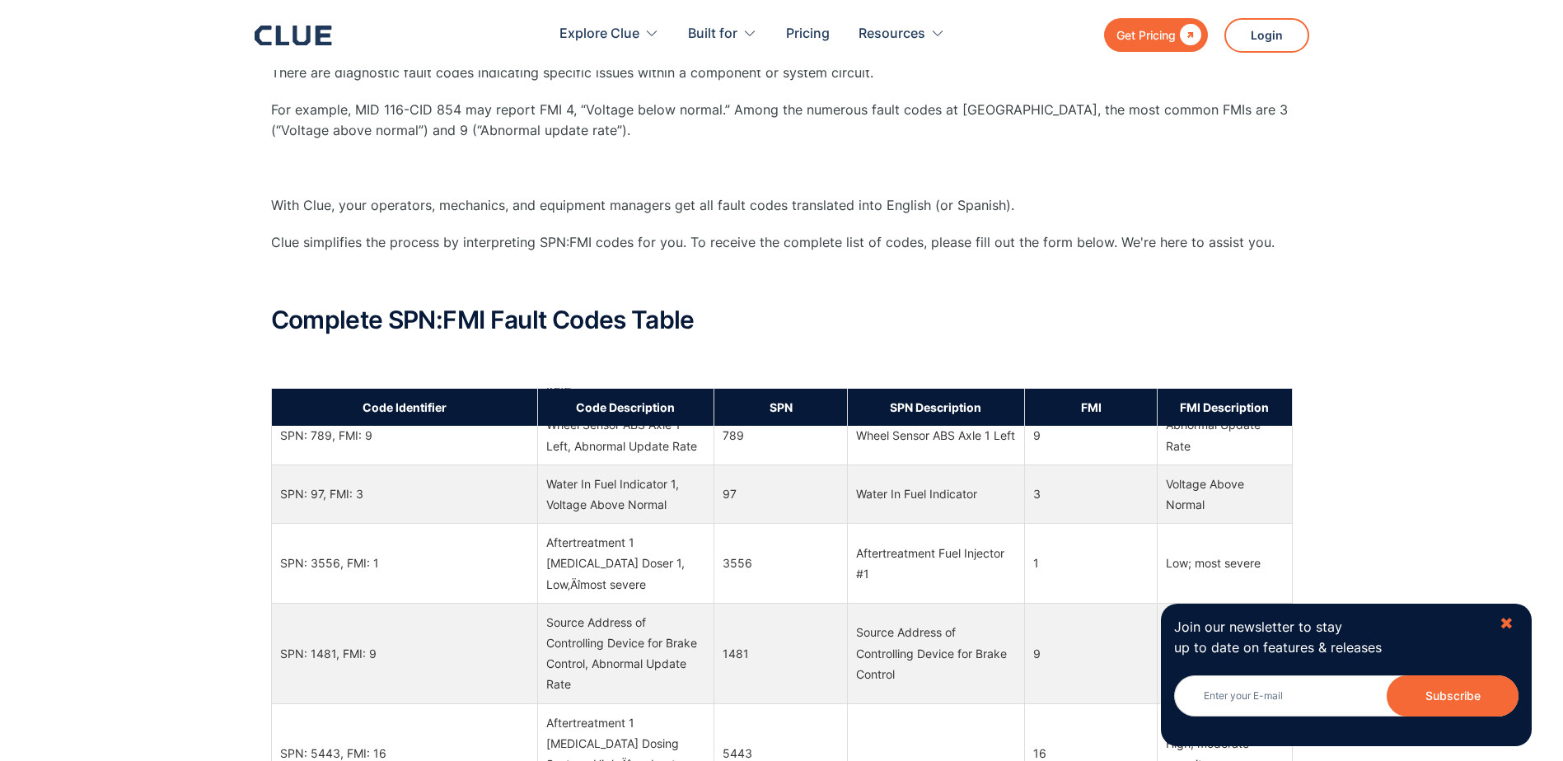 This screenshot has width=1563, height=761. I want to click on div: Source Address of Controlling Device for Brake Control, Abnormal Update Rate, so click(626, 653).